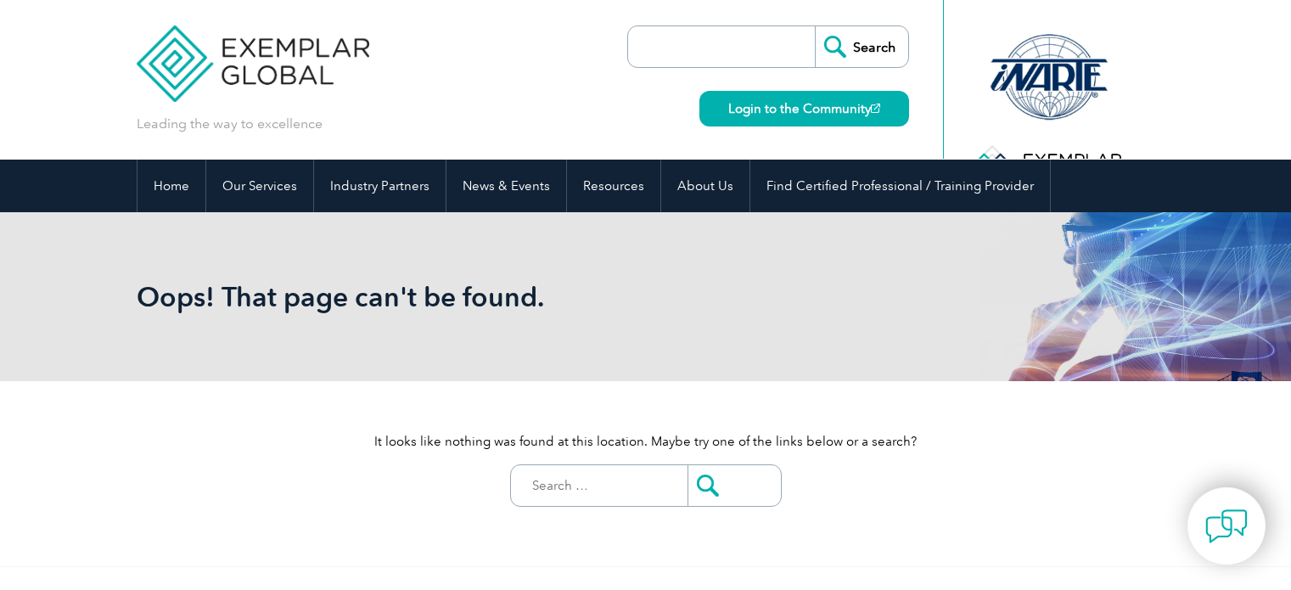  I want to click on input: Submit, so click(734, 485).